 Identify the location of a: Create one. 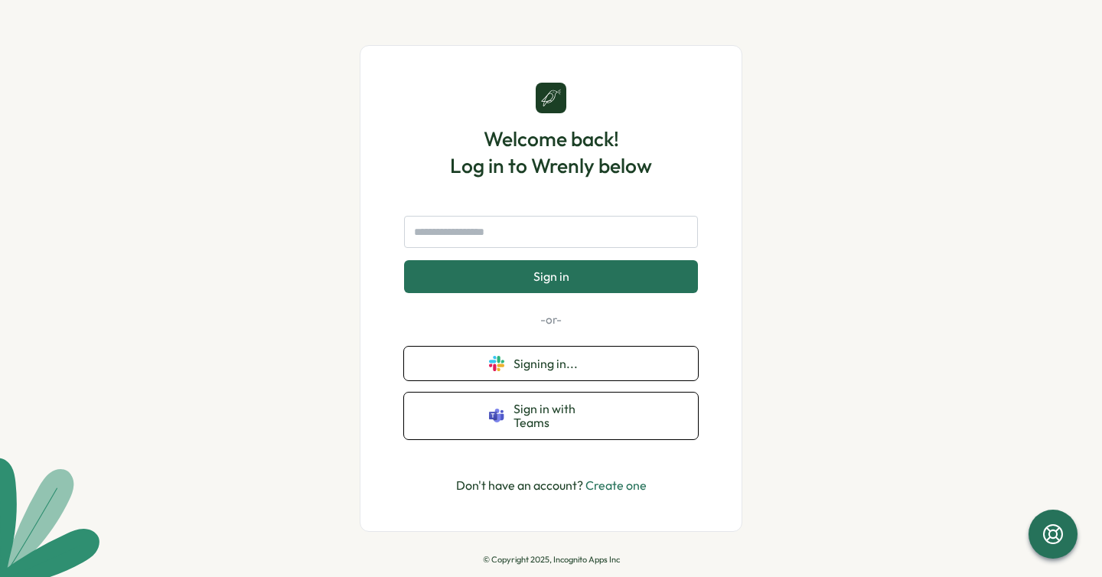
(616, 485).